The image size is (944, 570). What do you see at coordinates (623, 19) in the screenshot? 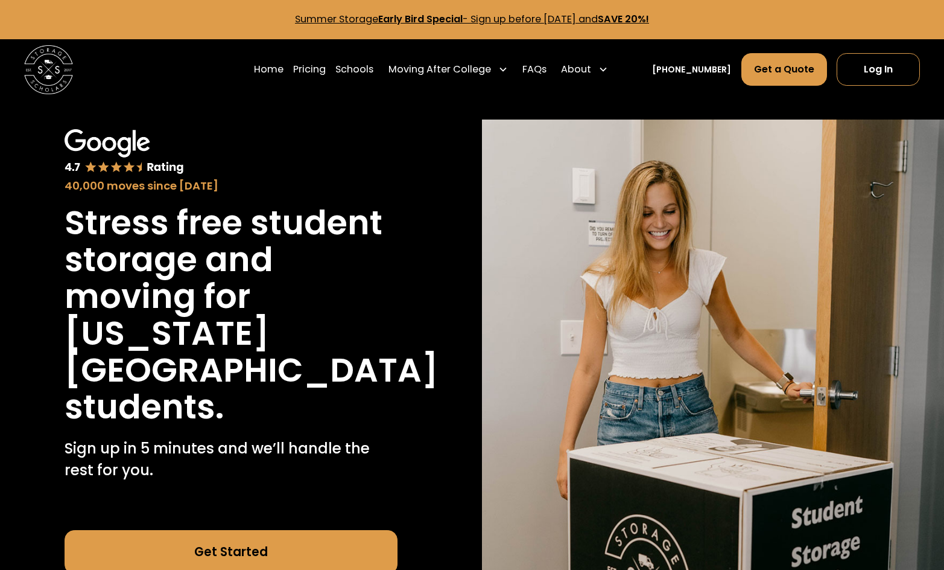
I see `strong: SAVE 20%!` at bounding box center [623, 19].